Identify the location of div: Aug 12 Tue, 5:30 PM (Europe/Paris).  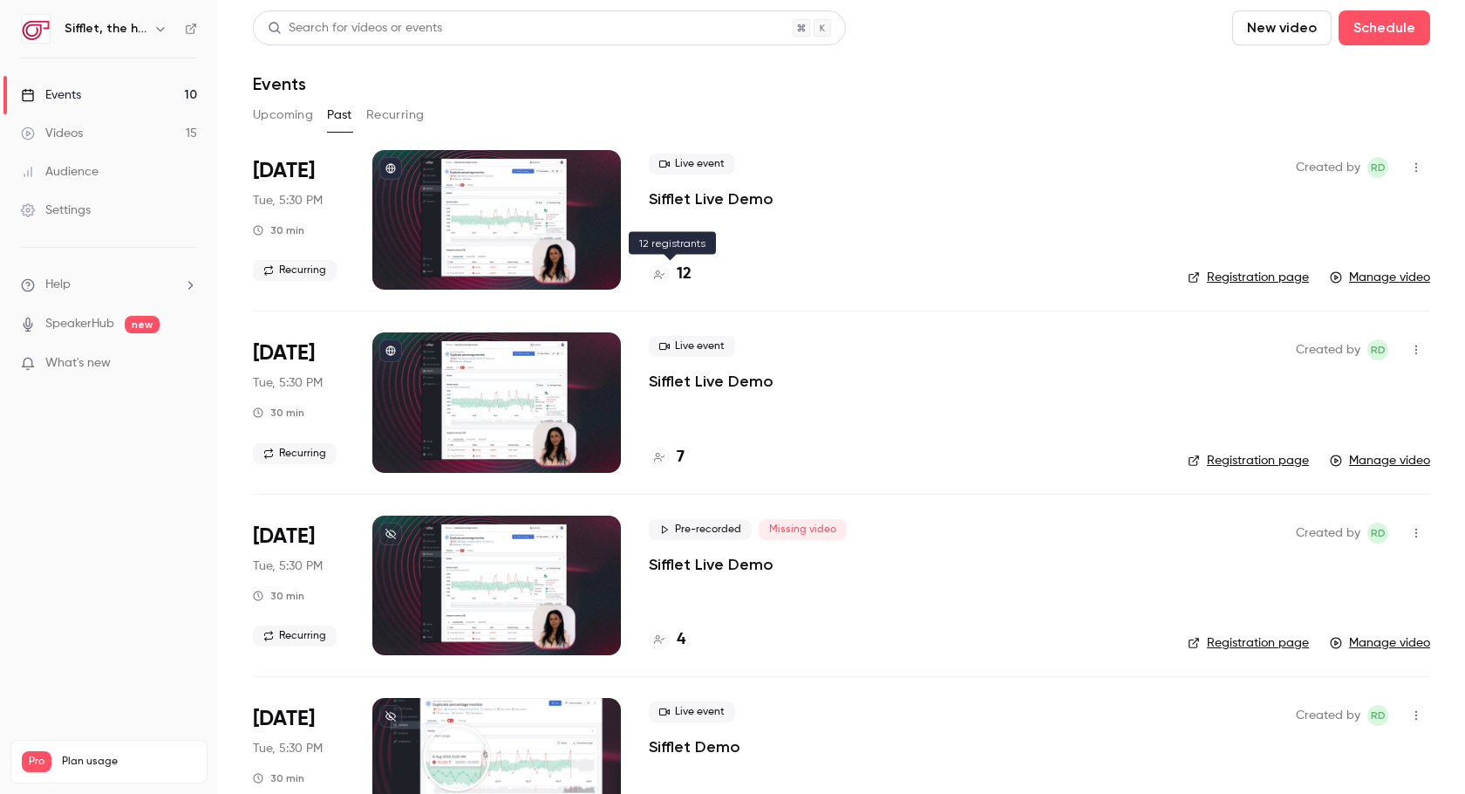
(298, 585).